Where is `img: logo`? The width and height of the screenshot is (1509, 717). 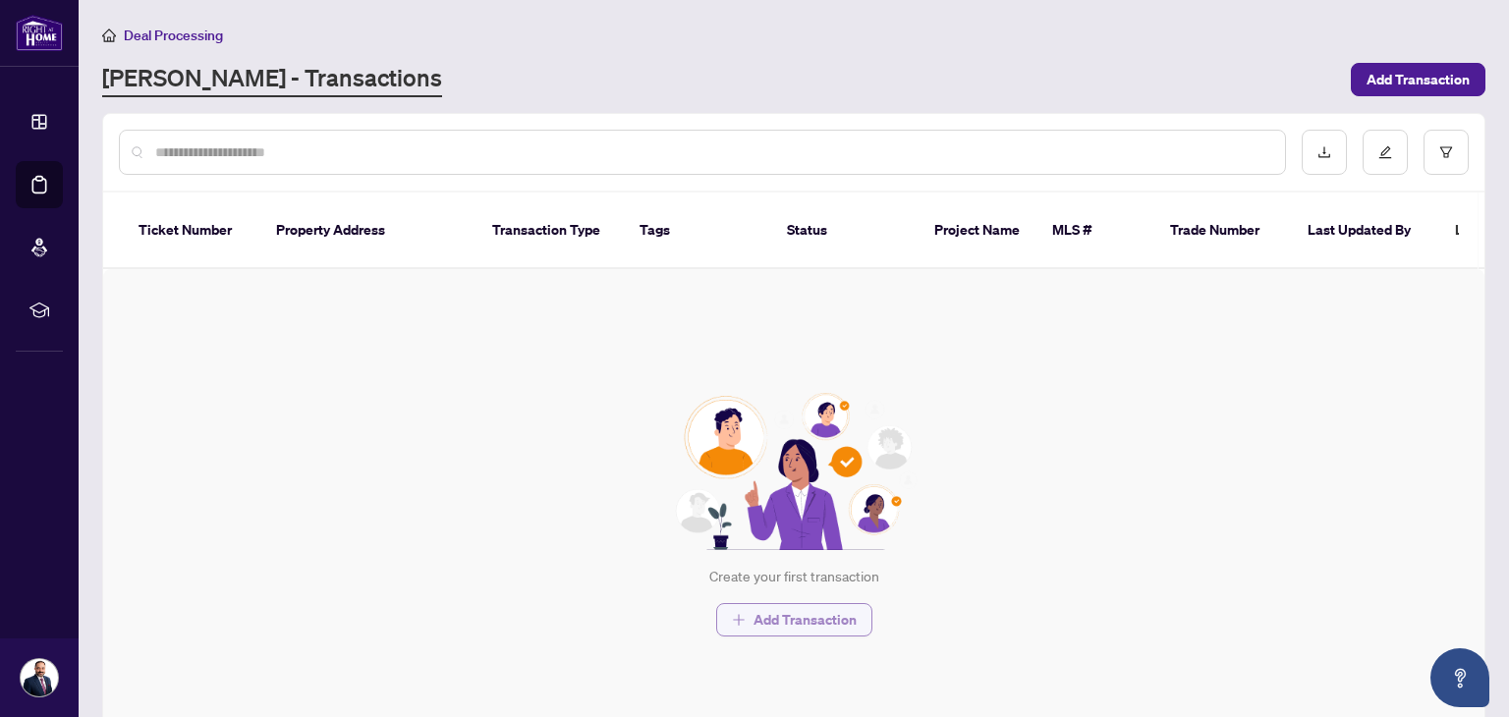 img: logo is located at coordinates (39, 32).